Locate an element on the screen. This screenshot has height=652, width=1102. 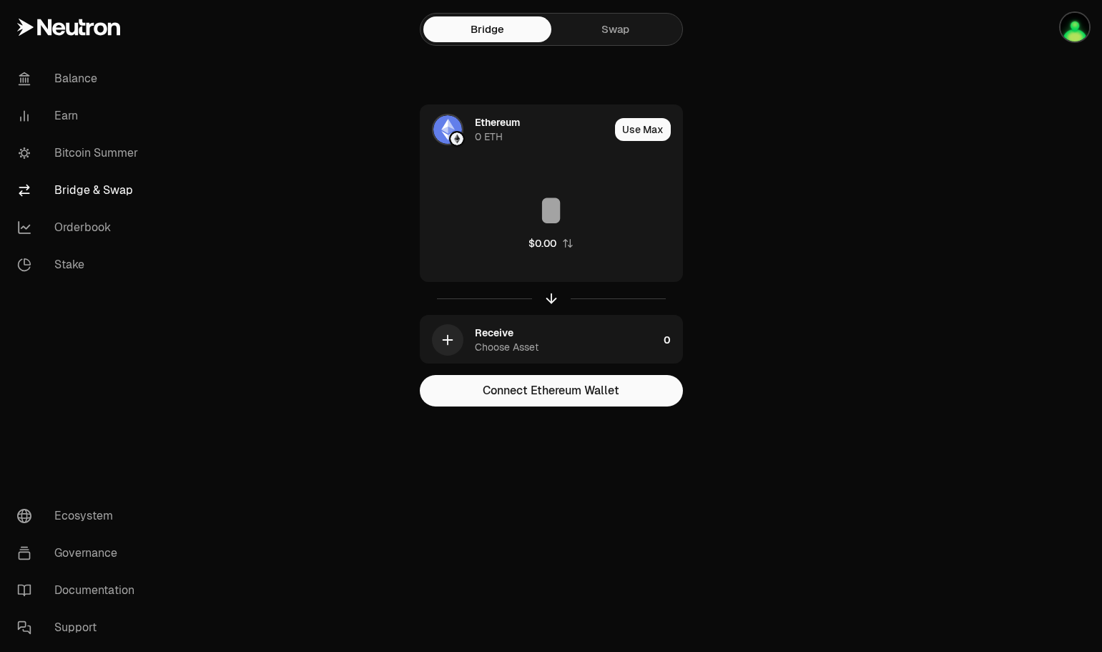
a: Bridge & Swap is located at coordinates (80, 190).